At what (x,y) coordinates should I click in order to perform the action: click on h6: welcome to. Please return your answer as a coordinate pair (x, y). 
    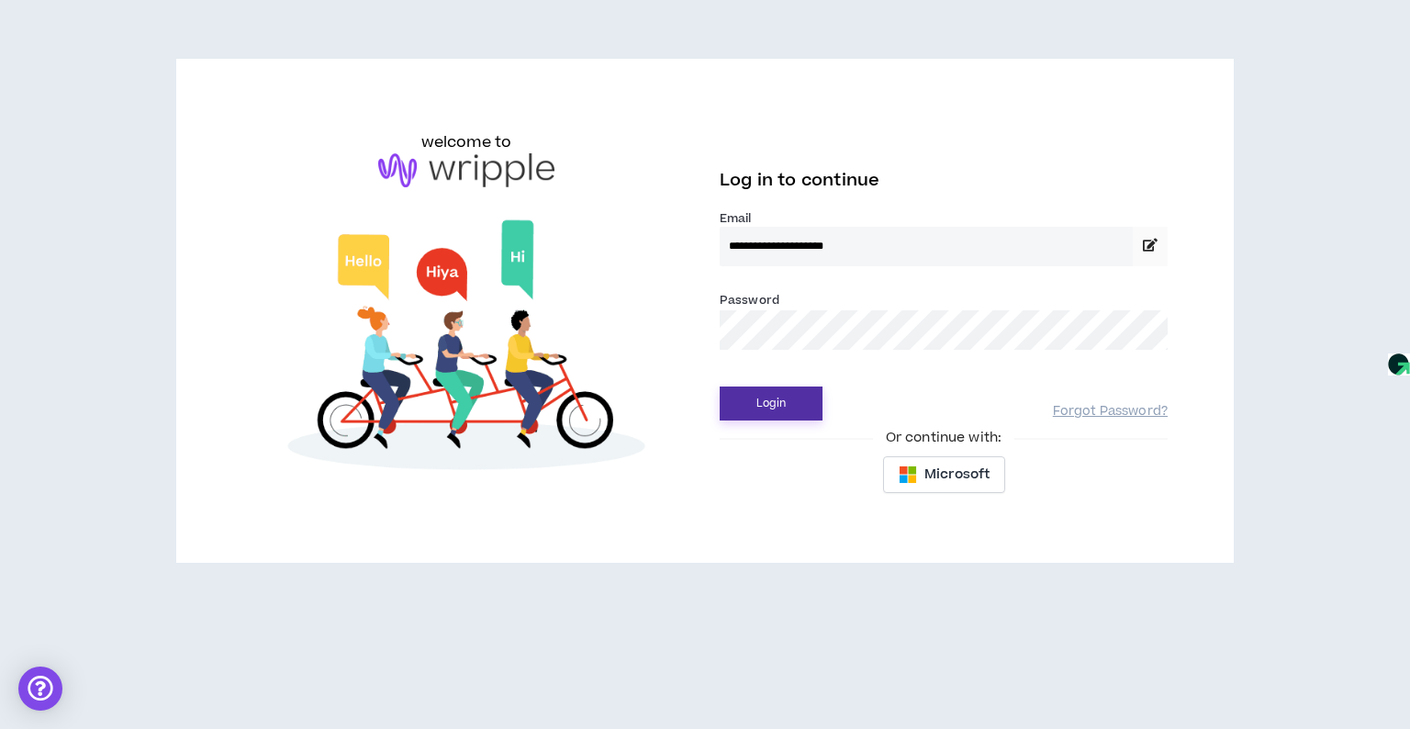
    Looking at the image, I should click on (466, 142).